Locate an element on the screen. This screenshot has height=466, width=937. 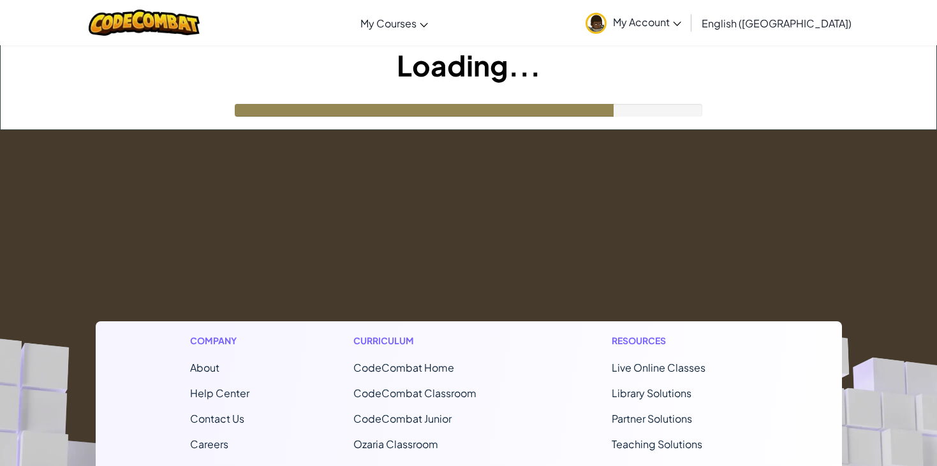
a: About is located at coordinates (205, 367).